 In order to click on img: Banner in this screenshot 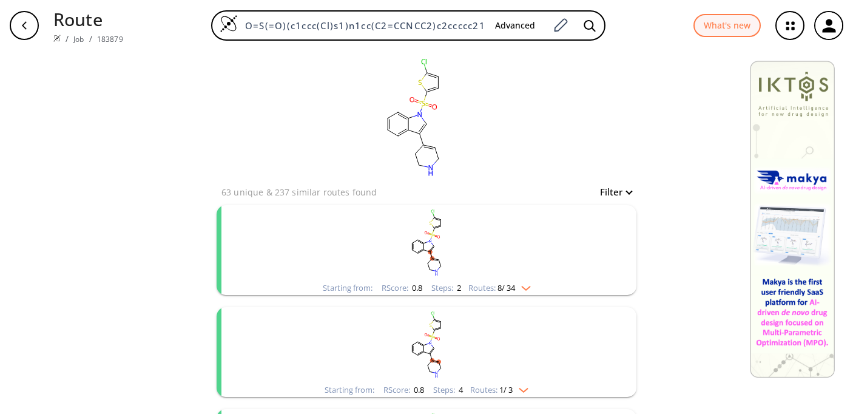, I will do `click(792, 219)`.